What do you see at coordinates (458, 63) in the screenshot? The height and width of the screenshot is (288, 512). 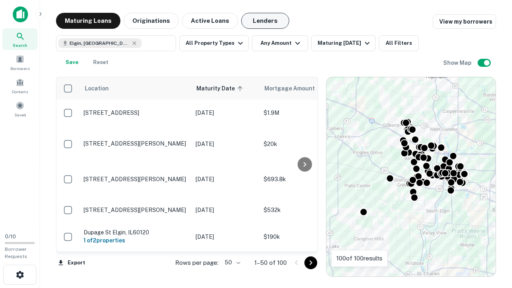 I see `h6: Show Map` at bounding box center [458, 63].